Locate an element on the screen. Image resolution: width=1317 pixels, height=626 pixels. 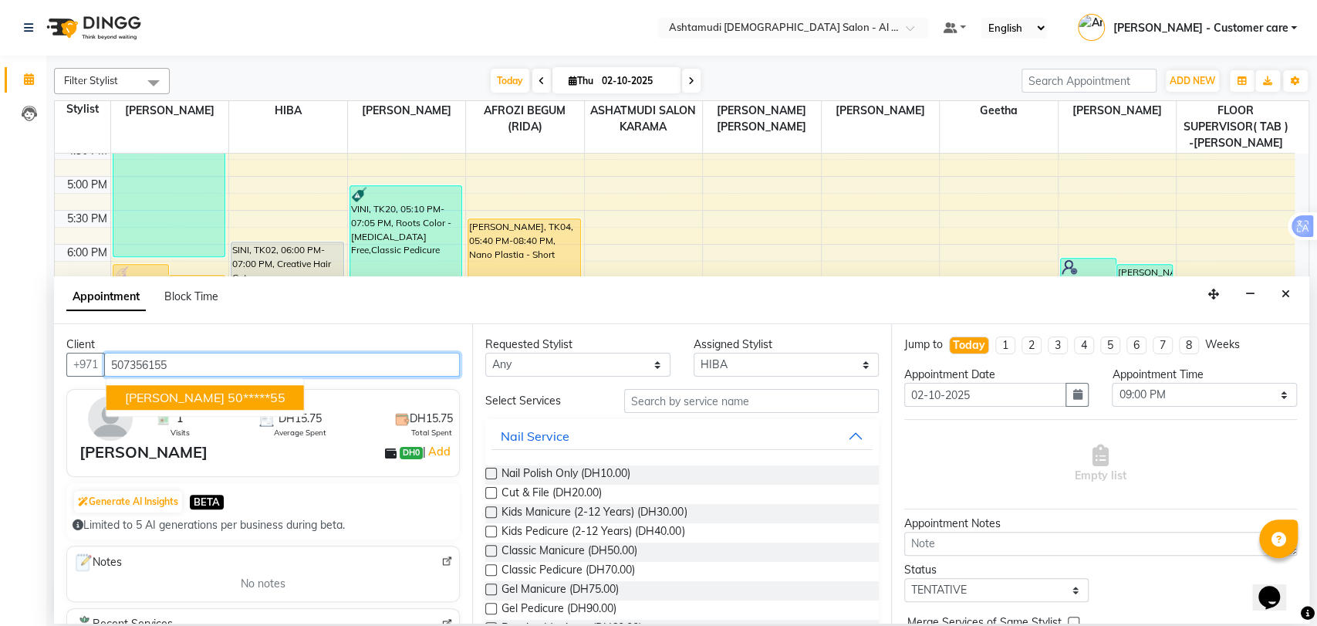
span: Kids Manicure (2-12 Years) (DH30.00) is located at coordinates (594, 513).